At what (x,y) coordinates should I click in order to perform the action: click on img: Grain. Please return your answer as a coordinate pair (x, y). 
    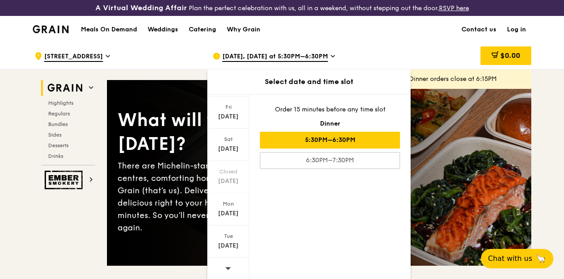
    Looking at the image, I should click on (50, 29).